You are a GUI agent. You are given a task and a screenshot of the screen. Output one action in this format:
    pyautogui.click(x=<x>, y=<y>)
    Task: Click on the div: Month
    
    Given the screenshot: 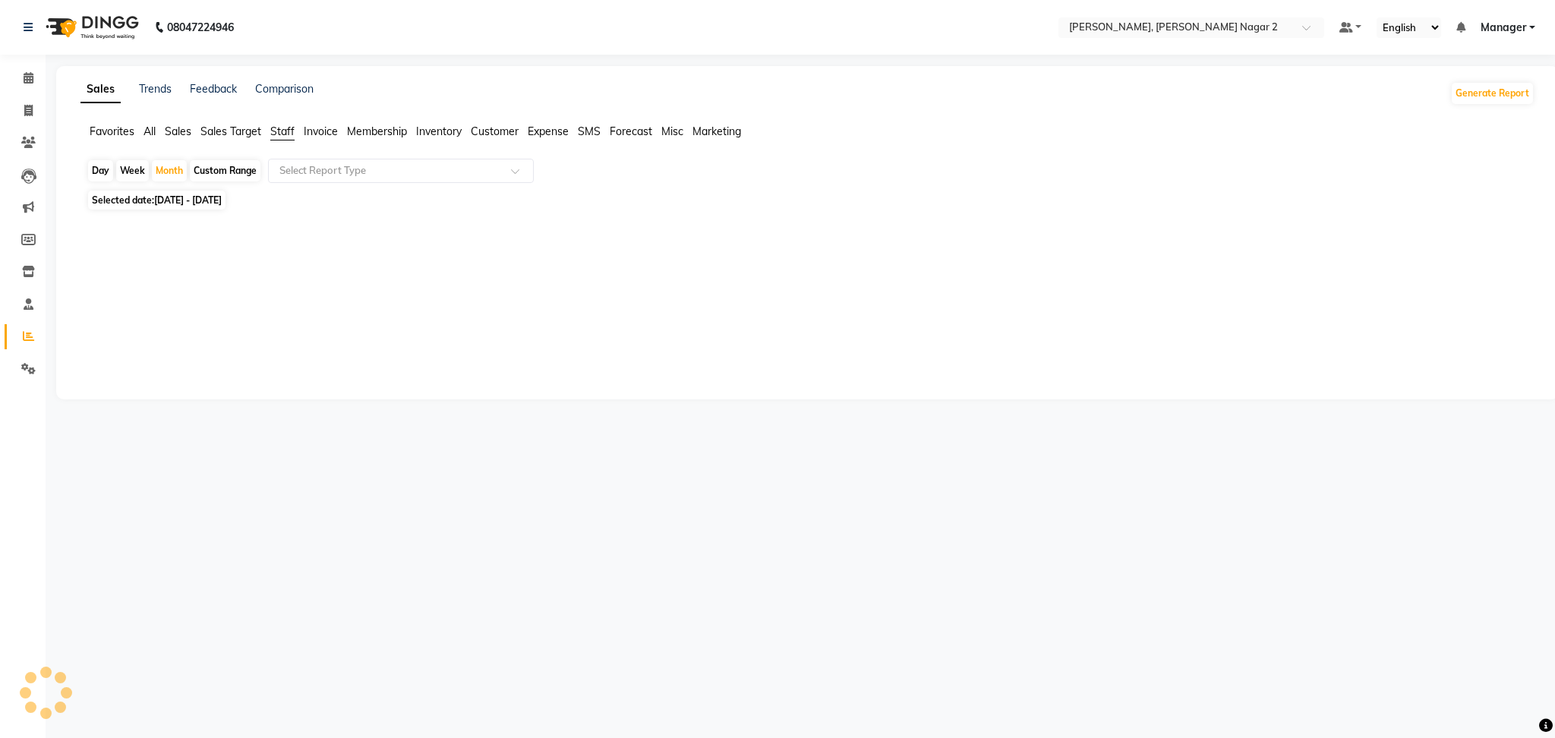 What is the action you would take?
    pyautogui.click(x=169, y=171)
    